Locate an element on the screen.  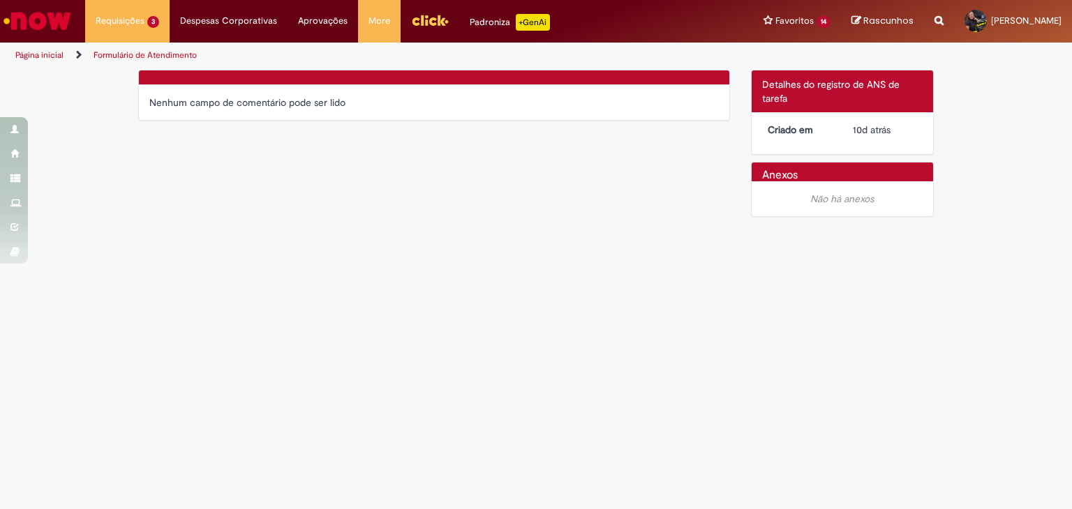
img: click_logo_yellow_360x200.png is located at coordinates (430, 20).